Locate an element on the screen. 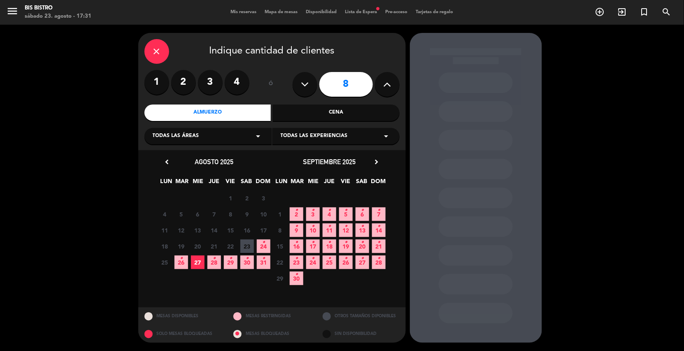 The height and width of the screenshot is (351, 684). div: Cena is located at coordinates (336, 113).